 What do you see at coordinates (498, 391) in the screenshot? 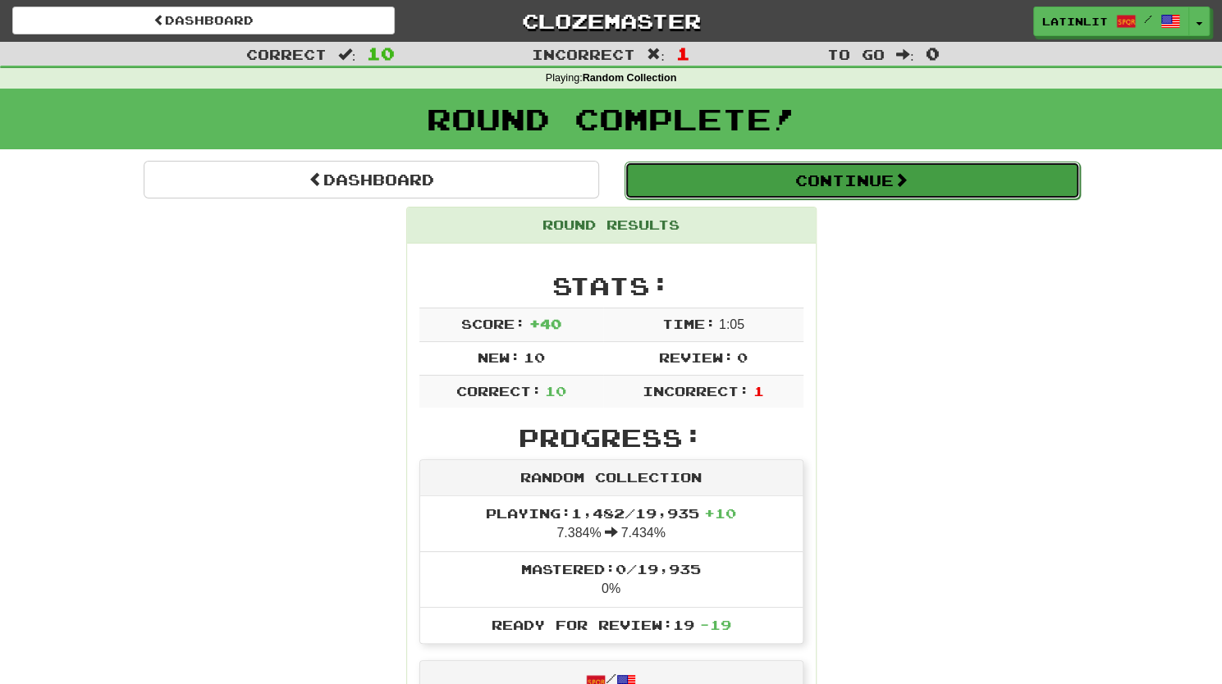
I see `span: Correct:` at bounding box center [498, 391].